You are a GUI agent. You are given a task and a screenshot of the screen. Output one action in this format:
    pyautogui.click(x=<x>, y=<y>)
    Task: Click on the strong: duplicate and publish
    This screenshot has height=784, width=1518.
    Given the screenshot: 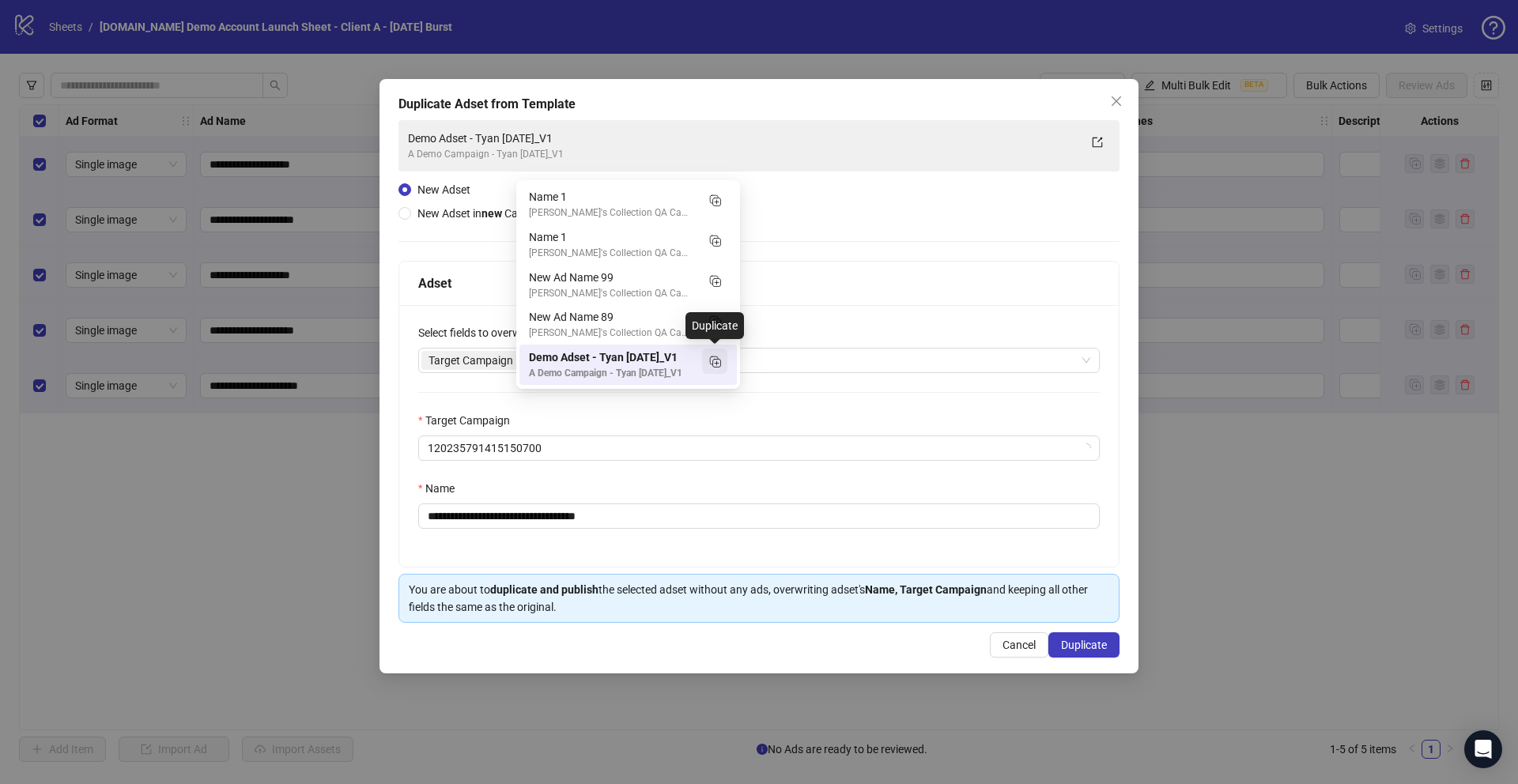 What is the action you would take?
    pyautogui.click(x=544, y=590)
    